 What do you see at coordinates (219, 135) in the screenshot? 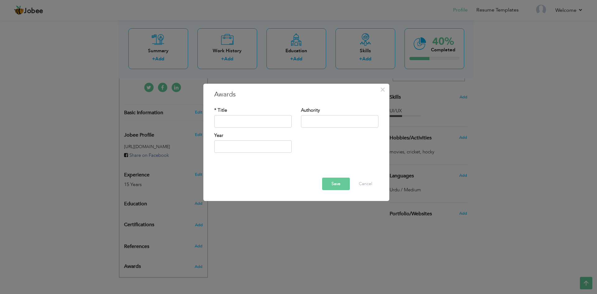
I see `label: Year` at bounding box center [219, 135].